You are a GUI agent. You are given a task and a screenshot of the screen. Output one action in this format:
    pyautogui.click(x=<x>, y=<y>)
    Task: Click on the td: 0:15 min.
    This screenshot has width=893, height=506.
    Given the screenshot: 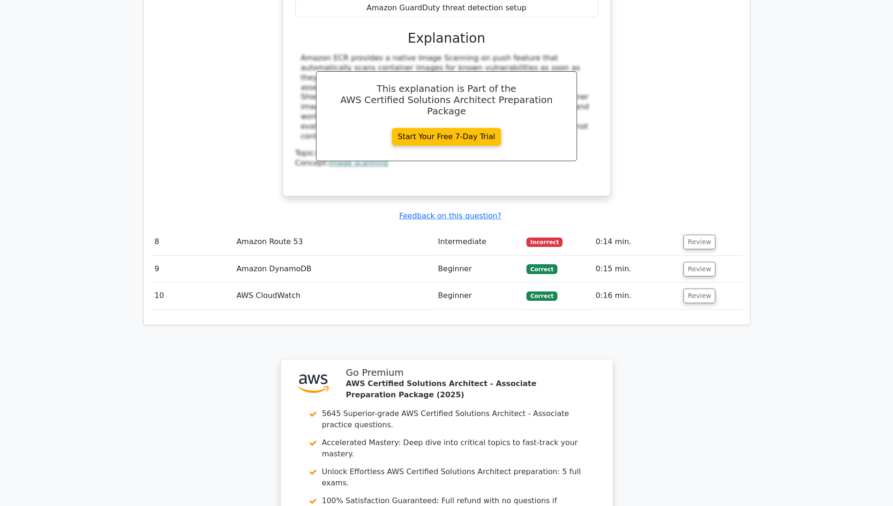 What is the action you would take?
    pyautogui.click(x=636, y=269)
    